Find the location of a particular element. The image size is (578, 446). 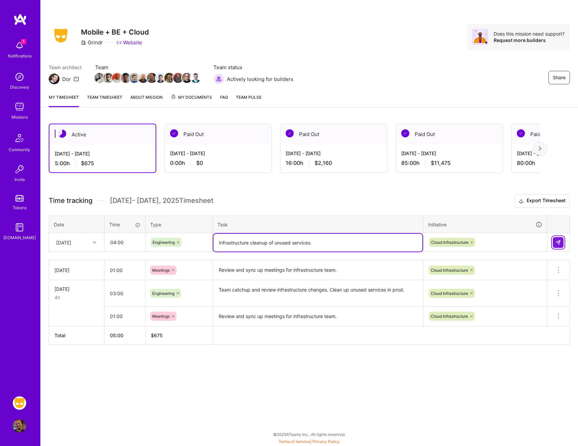

span: My Documents is located at coordinates (191, 97).